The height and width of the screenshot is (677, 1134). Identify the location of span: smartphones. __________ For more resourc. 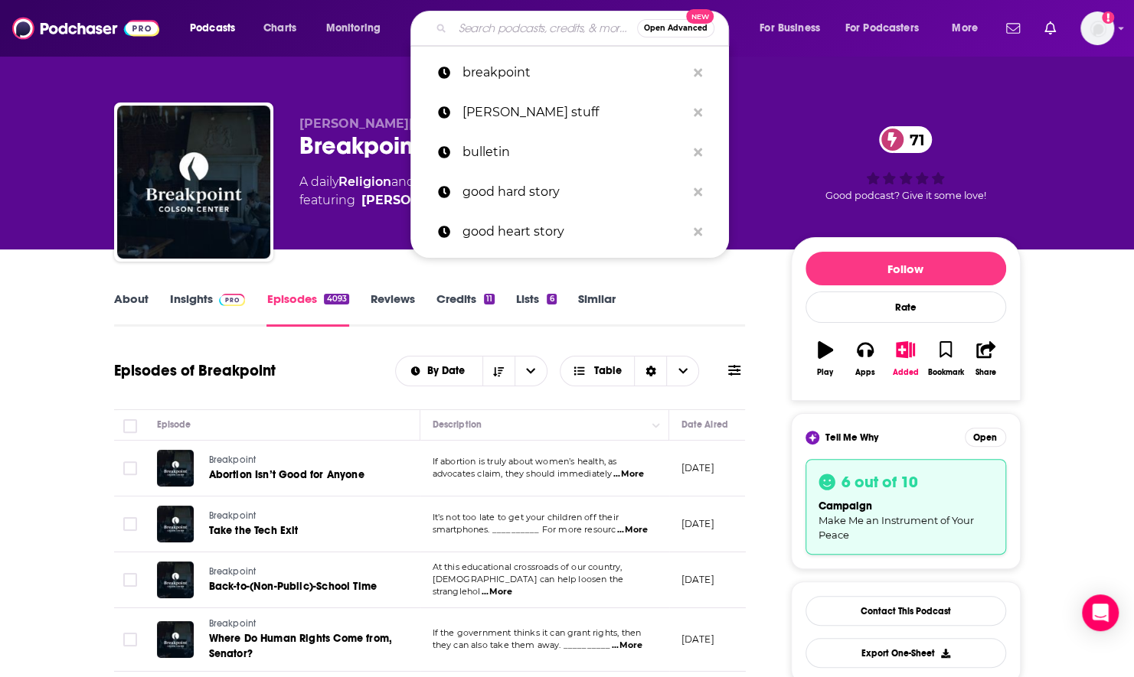
(524, 530).